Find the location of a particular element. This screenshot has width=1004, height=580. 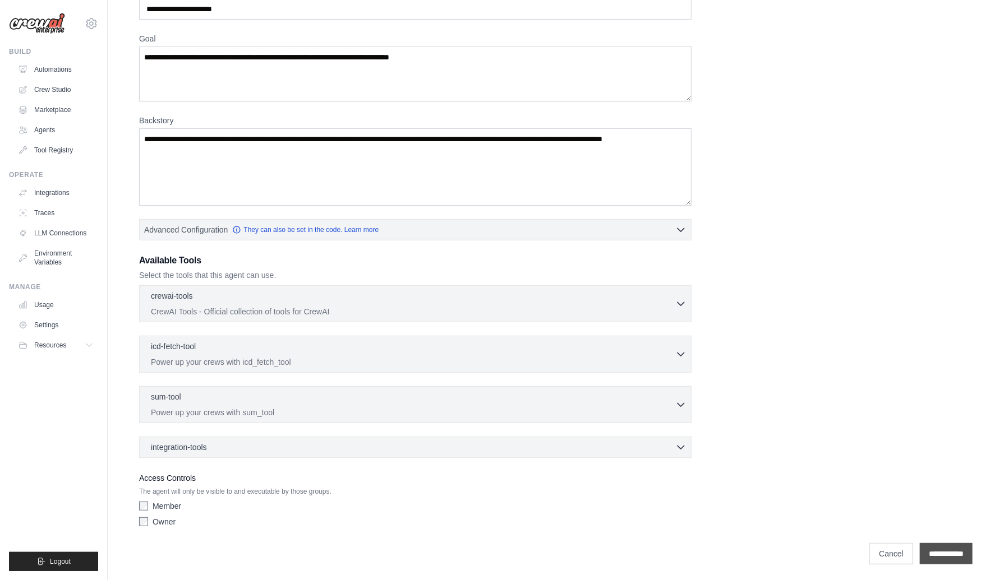

a: Agents is located at coordinates (56, 130).